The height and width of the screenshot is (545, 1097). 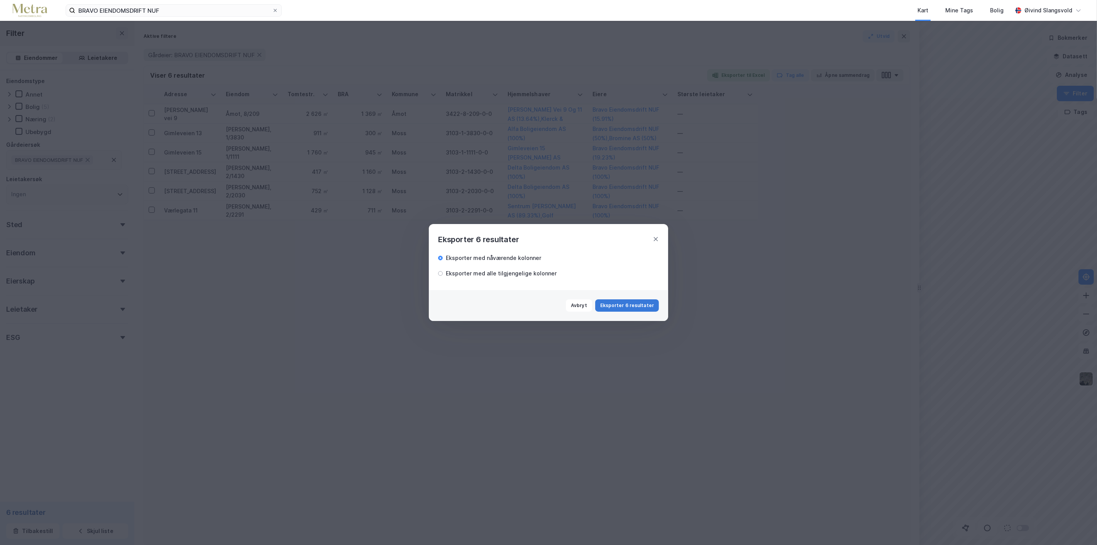 What do you see at coordinates (501, 273) in the screenshot?
I see `div: Eksporter med alle tilgjengelige kolonner` at bounding box center [501, 273].